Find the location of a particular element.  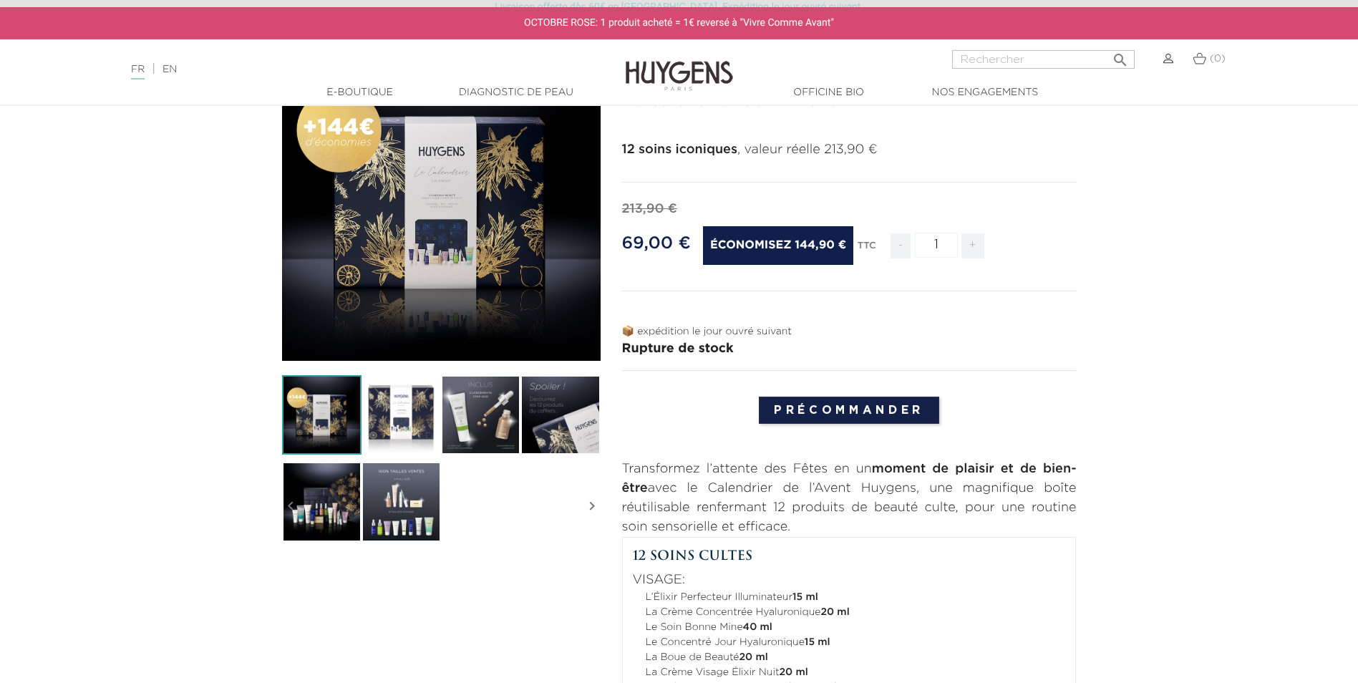

p: Transformez l’attente des Fêtes en un avec le Calendrier de l’Avent Huygens, une magnifique boîte... is located at coordinates (849, 498).